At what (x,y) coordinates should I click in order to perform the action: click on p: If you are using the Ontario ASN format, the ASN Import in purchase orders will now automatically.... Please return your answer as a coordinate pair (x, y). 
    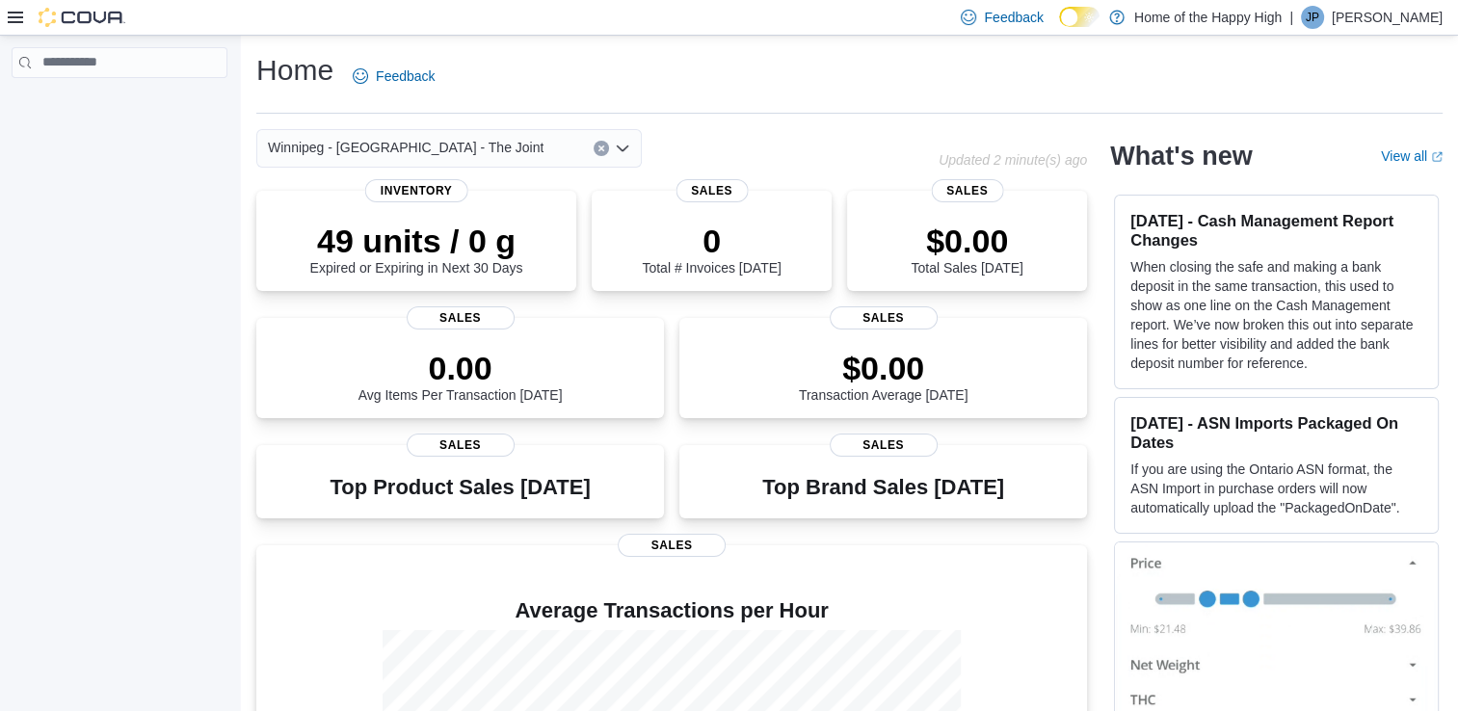
    Looking at the image, I should click on (1276, 489).